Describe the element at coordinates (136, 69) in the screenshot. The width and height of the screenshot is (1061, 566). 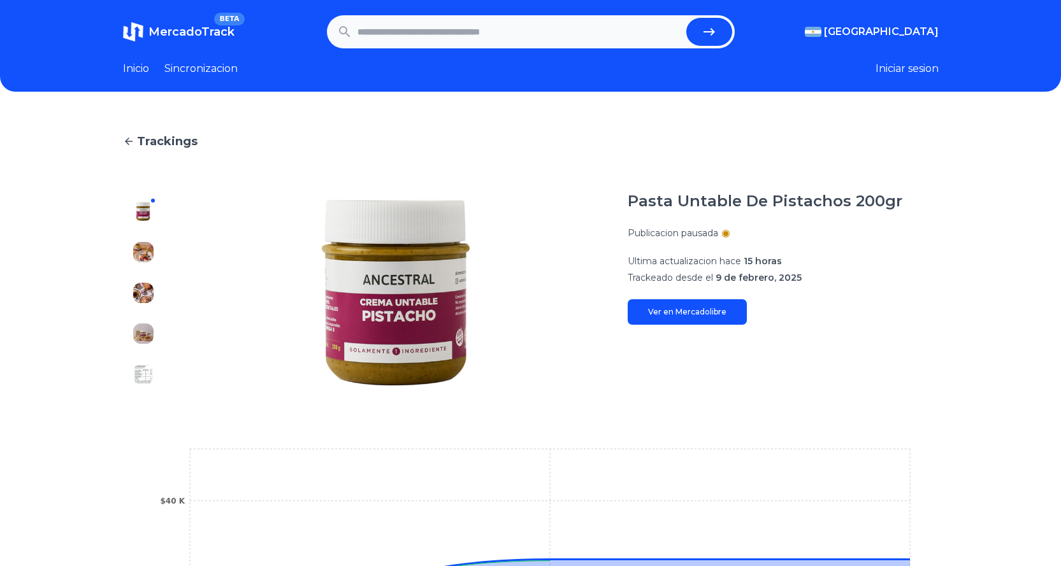
I see `a: Inicio` at that location.